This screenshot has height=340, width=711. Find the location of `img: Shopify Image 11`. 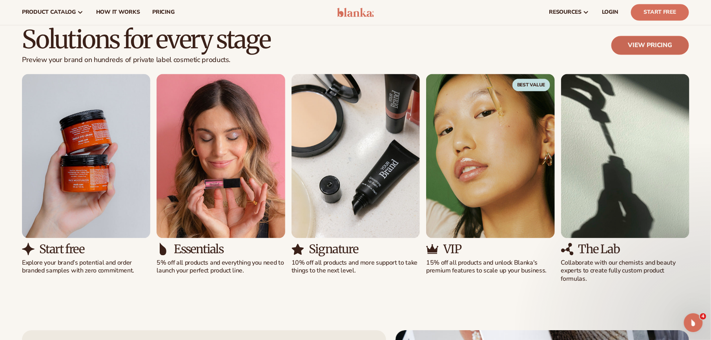

img: Shopify Image 11 is located at coordinates (28, 249).